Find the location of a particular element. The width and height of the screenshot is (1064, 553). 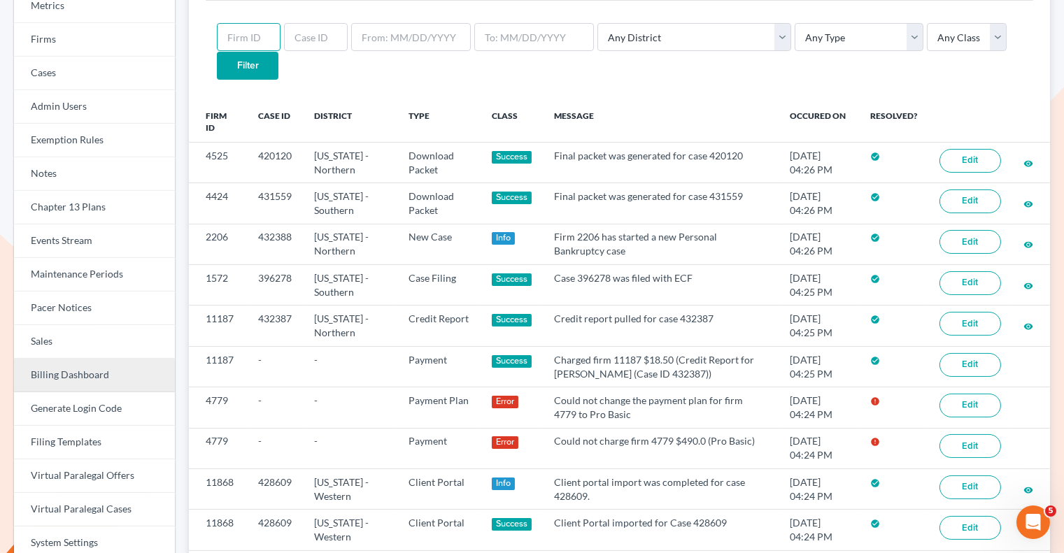

td: Client portal import was completed for case 428609. is located at coordinates (661, 490).